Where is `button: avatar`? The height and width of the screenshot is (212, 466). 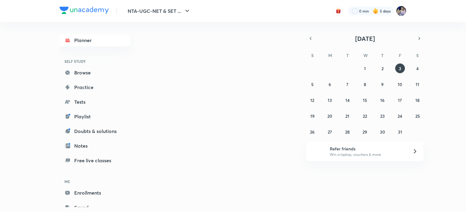
button: avatar is located at coordinates (339, 11).